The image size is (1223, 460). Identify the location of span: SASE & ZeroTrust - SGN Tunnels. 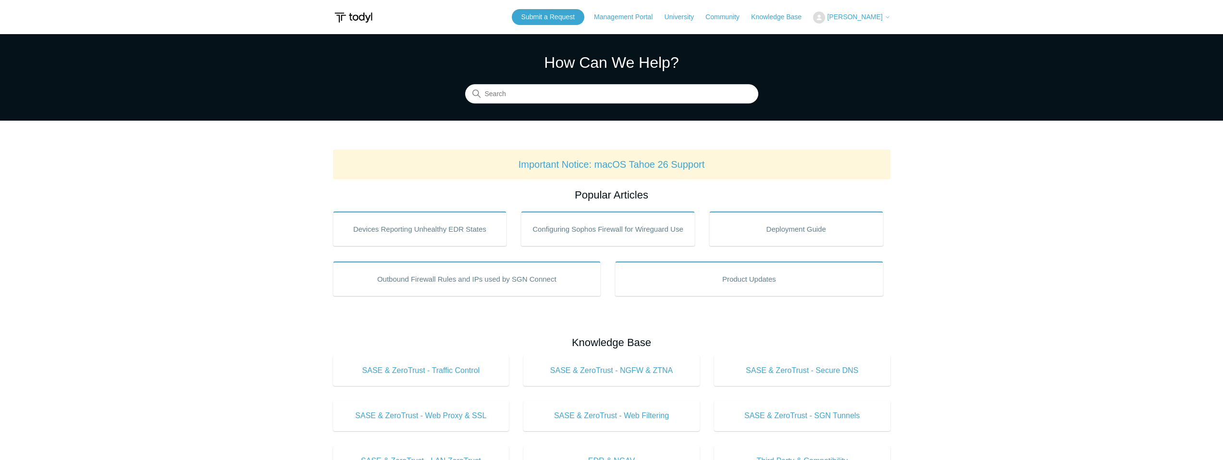
(802, 416).